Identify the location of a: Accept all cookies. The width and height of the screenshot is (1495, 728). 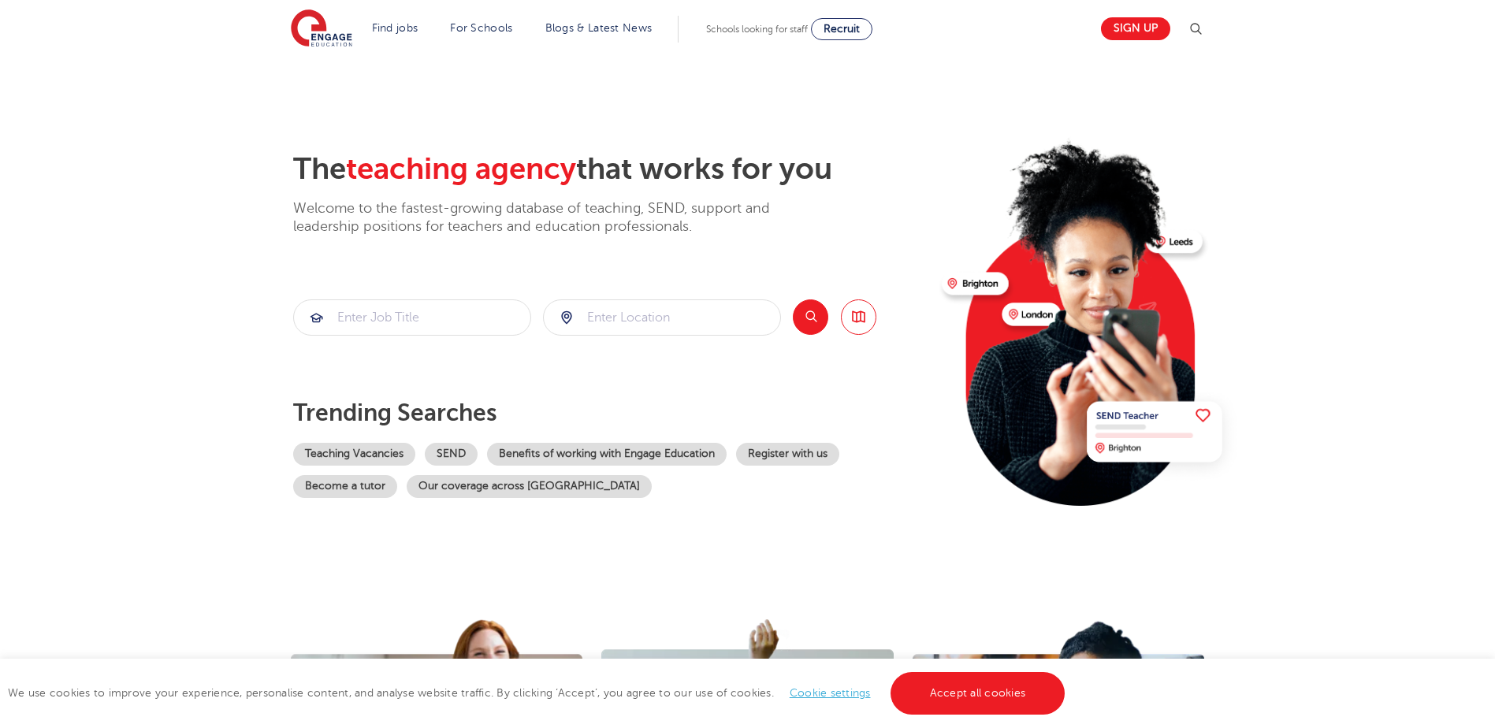
(978, 693).